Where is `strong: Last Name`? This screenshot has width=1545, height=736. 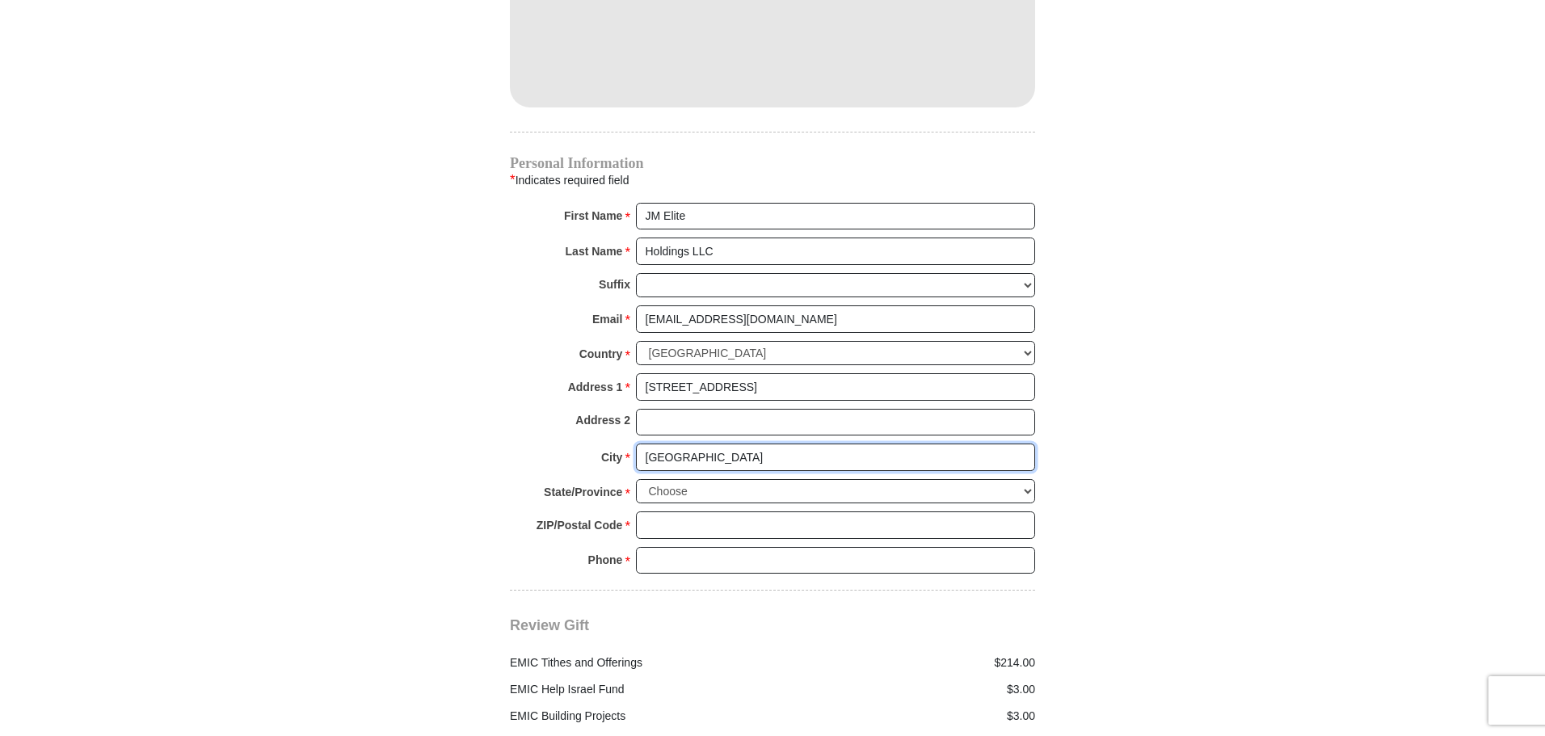 strong: Last Name is located at coordinates (594, 251).